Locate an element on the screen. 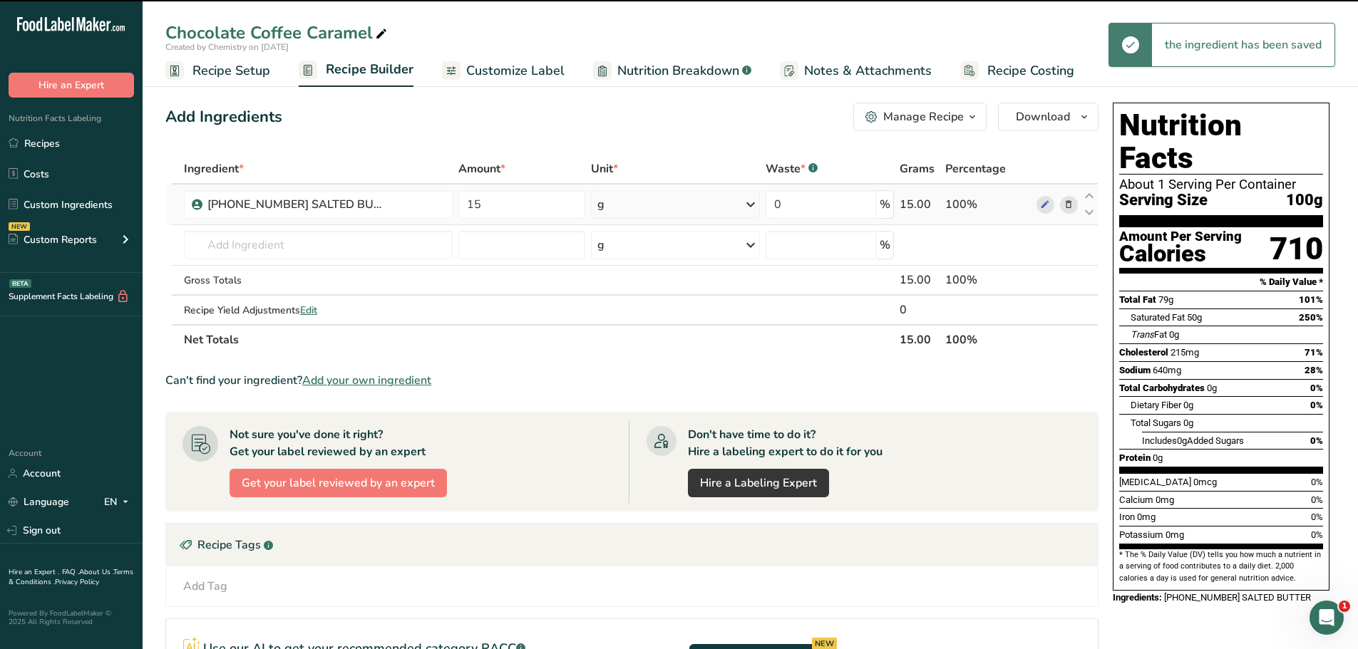 This screenshot has height=649, width=1358. a: Privacy Policy is located at coordinates (77, 582).